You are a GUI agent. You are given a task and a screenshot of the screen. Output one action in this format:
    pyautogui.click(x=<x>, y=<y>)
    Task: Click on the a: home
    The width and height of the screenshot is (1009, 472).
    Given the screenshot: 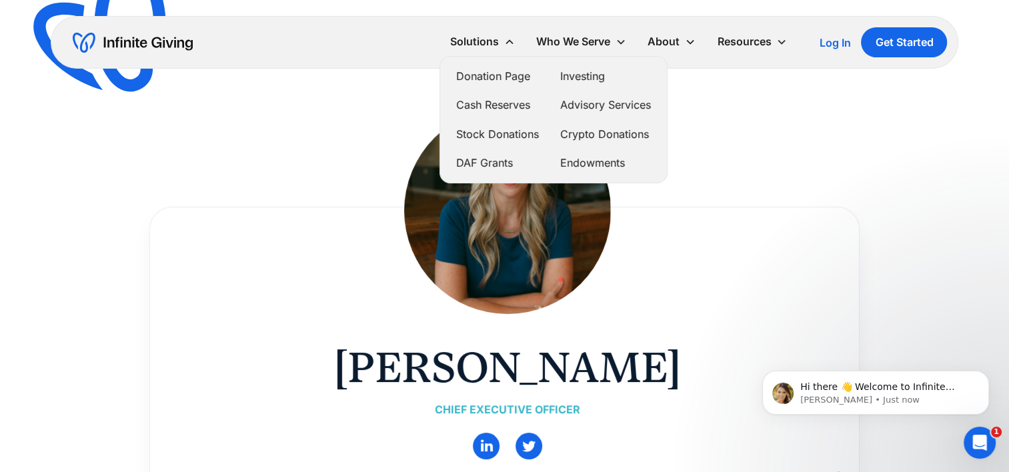 What is the action you would take?
    pyautogui.click(x=133, y=43)
    